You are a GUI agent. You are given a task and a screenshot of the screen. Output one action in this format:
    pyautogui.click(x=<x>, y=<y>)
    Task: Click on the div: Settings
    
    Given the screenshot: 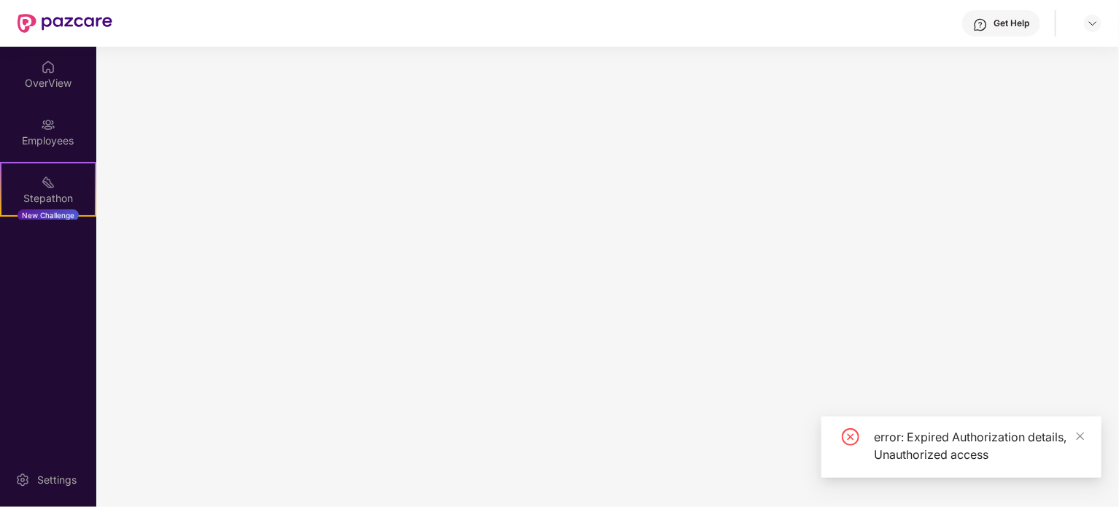 What is the action you would take?
    pyautogui.click(x=57, y=480)
    